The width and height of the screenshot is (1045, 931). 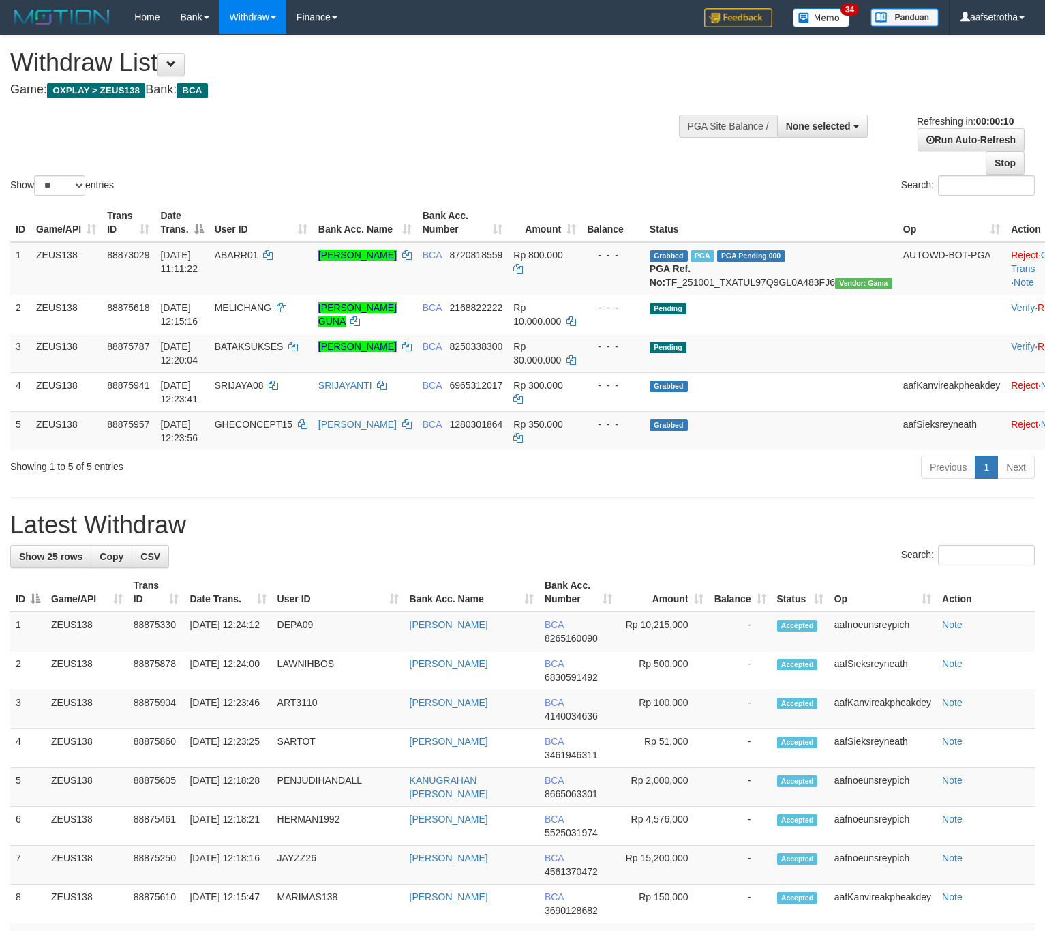 I want to click on td: DEPA09, so click(x=338, y=631).